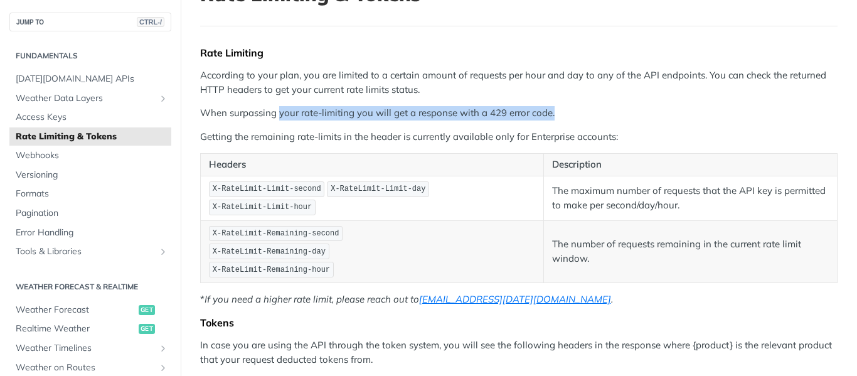  What do you see at coordinates (90, 175) in the screenshot?
I see `a: Versioning` at bounding box center [90, 175].